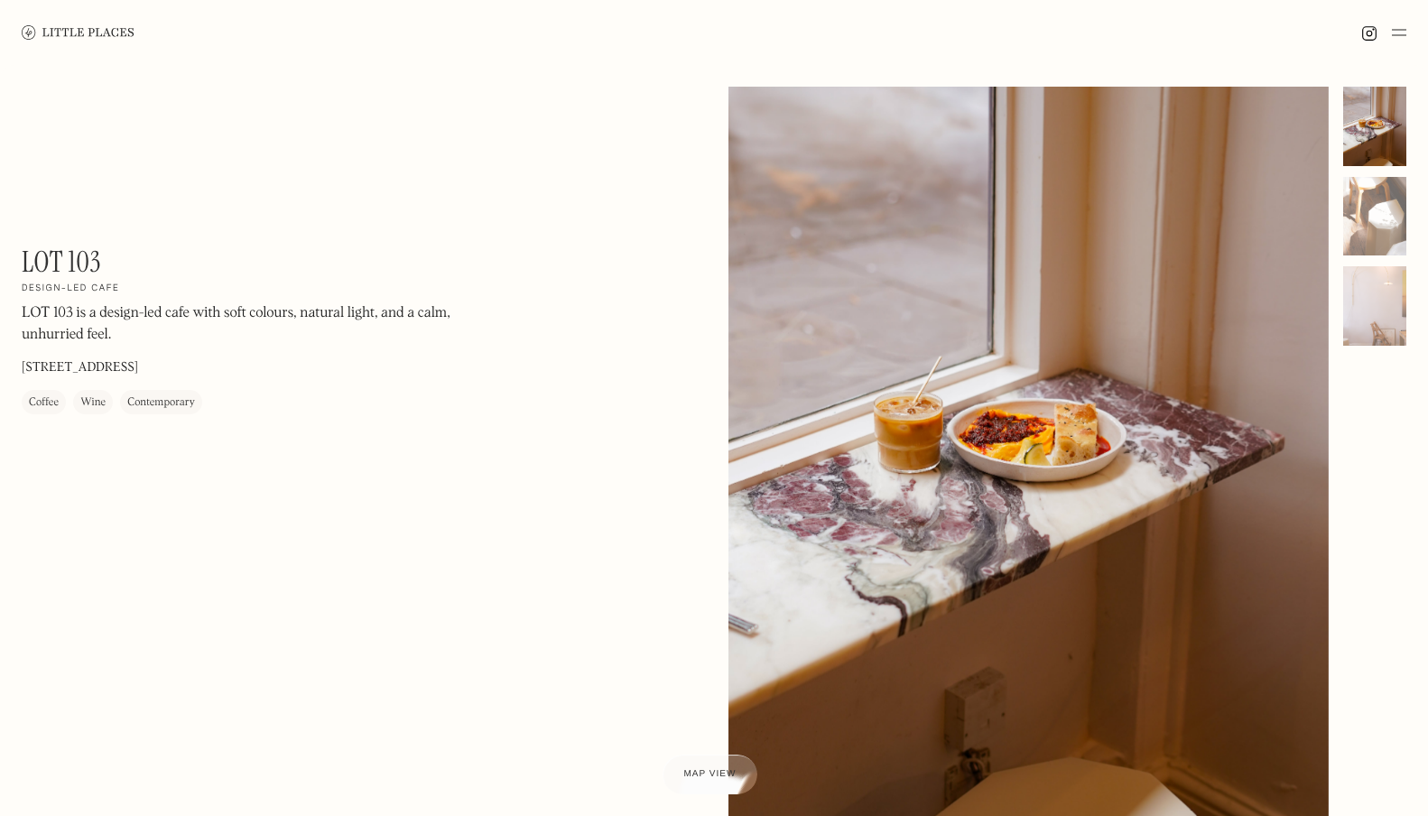  What do you see at coordinates (93, 404) in the screenshot?
I see `div: Wine` at bounding box center [93, 404].